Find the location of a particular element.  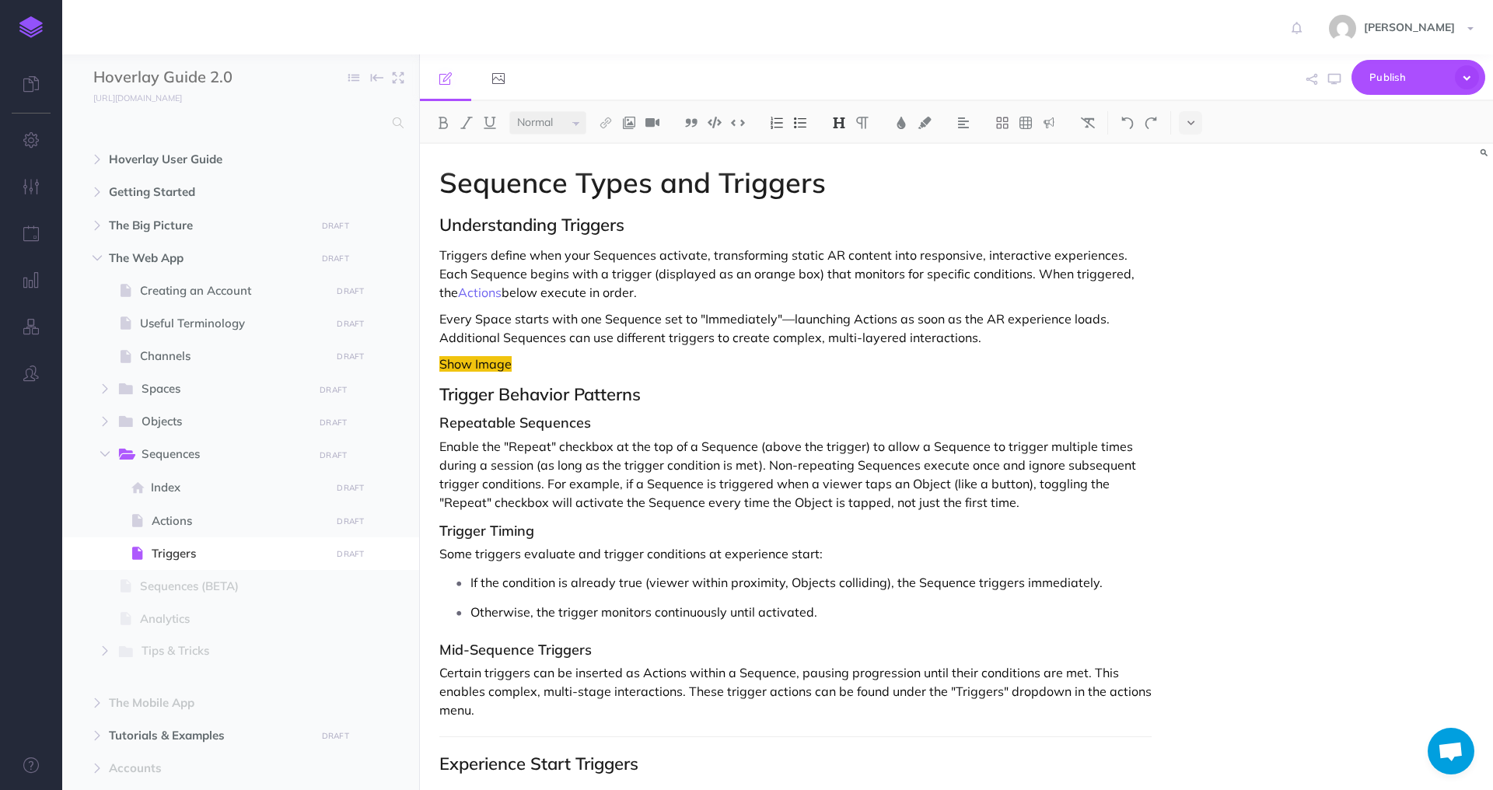

button: Publish is located at coordinates (1418, 77).